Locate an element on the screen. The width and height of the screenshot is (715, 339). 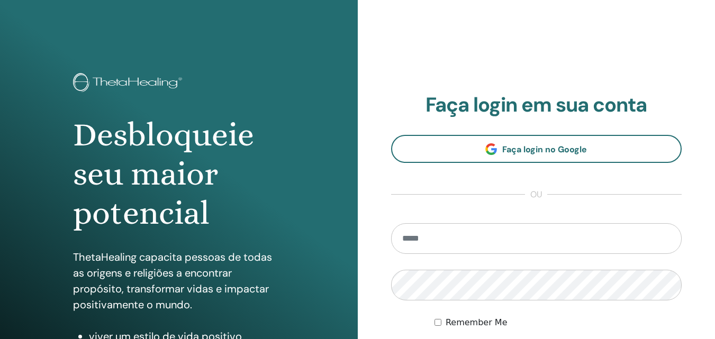
div: Keep me authenticated indefinitely or until I manually logout is located at coordinates (557, 323).